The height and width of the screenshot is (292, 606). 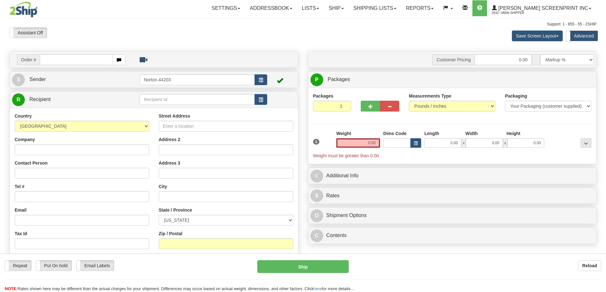 What do you see at coordinates (169, 140) in the screenshot?
I see `label: Address 2` at bounding box center [169, 140].